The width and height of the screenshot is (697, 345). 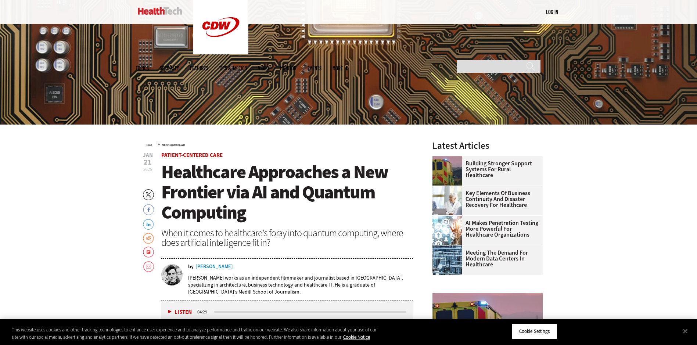 What do you see at coordinates (315, 68) in the screenshot?
I see `a: Events` at bounding box center [315, 68].